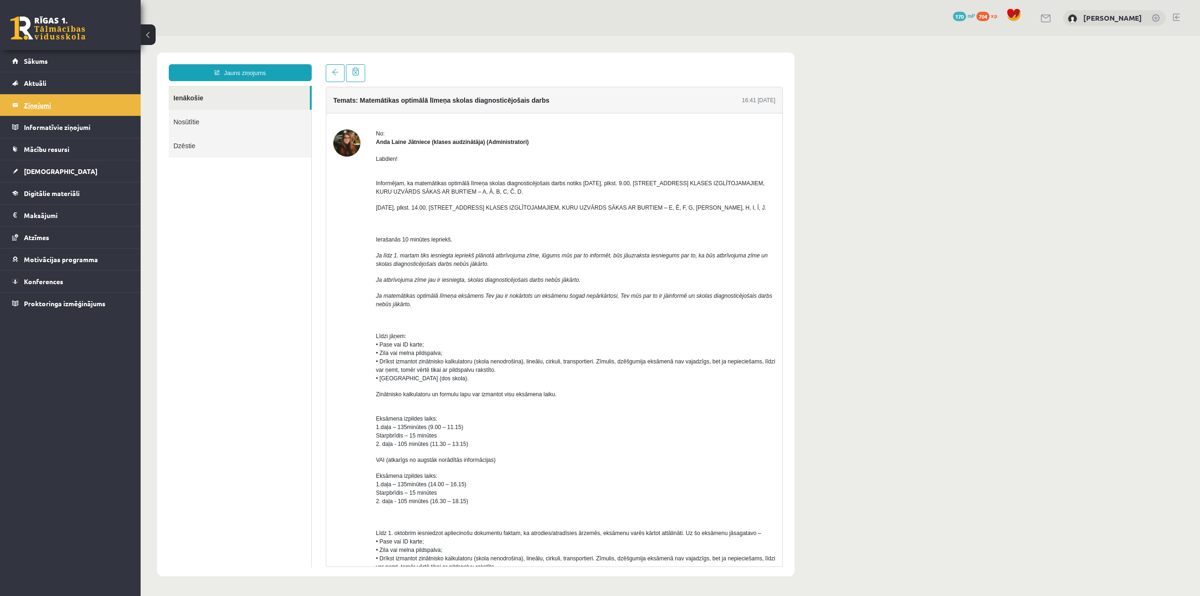 The height and width of the screenshot is (596, 1200). Describe the element at coordinates (434, 260) in the screenshot. I see `i: Ja matemātikas optimālā līmeņa eksāmens Tev jau ir nokārtots un eksāmenu šogad nepārkārtosi, Tev ...` at that location.